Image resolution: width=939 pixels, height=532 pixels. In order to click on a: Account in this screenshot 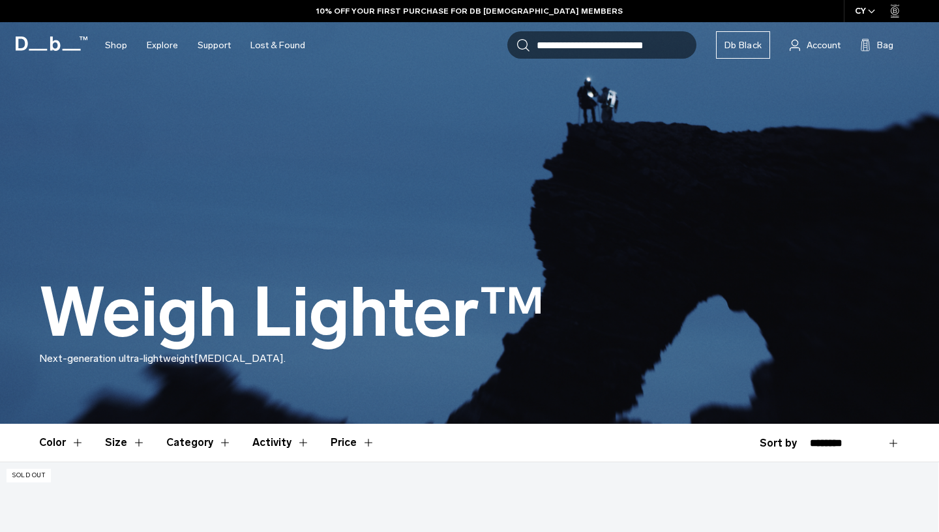, I will do `click(815, 45)`.